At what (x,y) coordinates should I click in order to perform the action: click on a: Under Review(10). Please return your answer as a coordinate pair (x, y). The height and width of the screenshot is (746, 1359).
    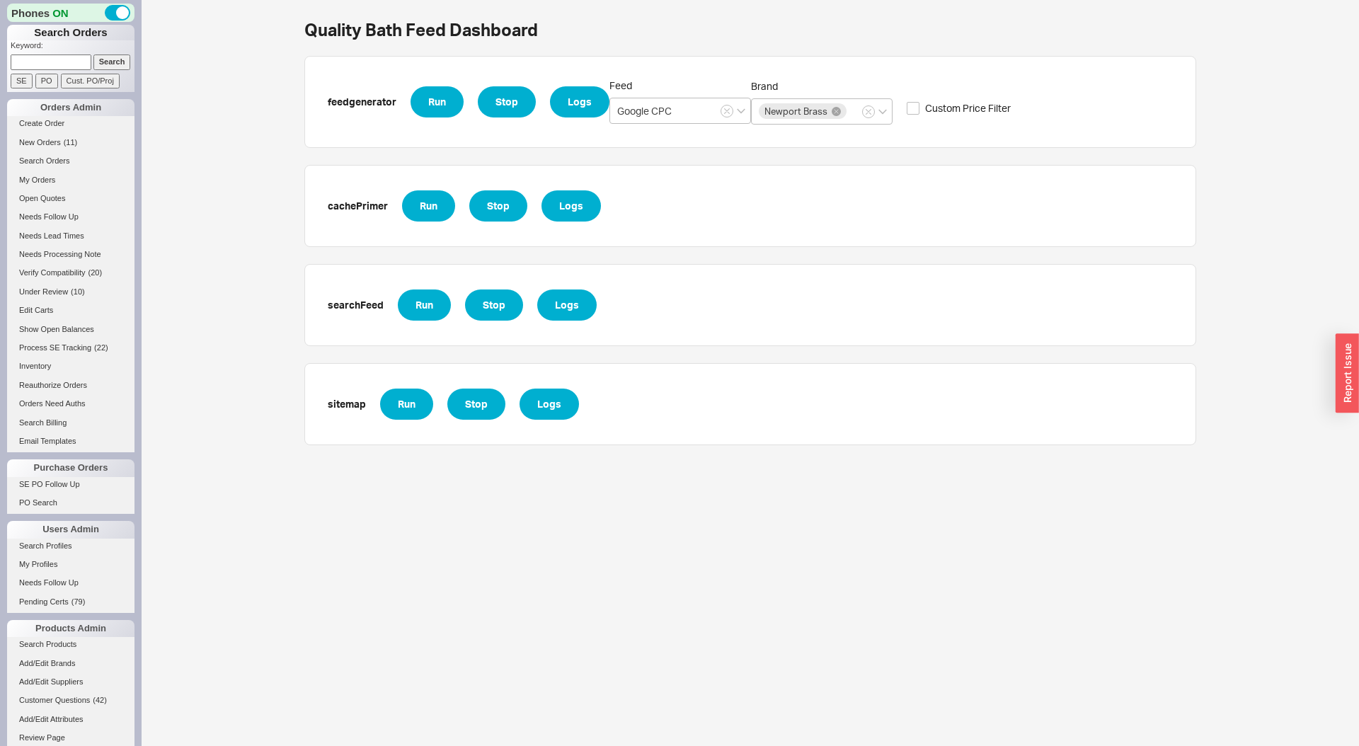
    Looking at the image, I should click on (71, 292).